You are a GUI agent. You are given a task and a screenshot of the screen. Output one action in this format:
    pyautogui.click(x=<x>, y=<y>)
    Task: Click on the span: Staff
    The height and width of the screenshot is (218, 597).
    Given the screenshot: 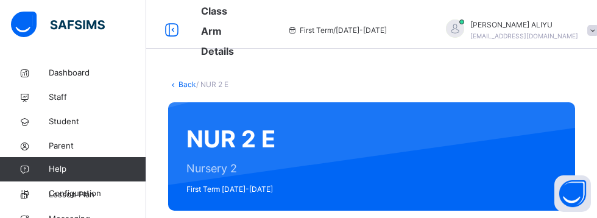 What is the action you would take?
    pyautogui.click(x=97, y=97)
    